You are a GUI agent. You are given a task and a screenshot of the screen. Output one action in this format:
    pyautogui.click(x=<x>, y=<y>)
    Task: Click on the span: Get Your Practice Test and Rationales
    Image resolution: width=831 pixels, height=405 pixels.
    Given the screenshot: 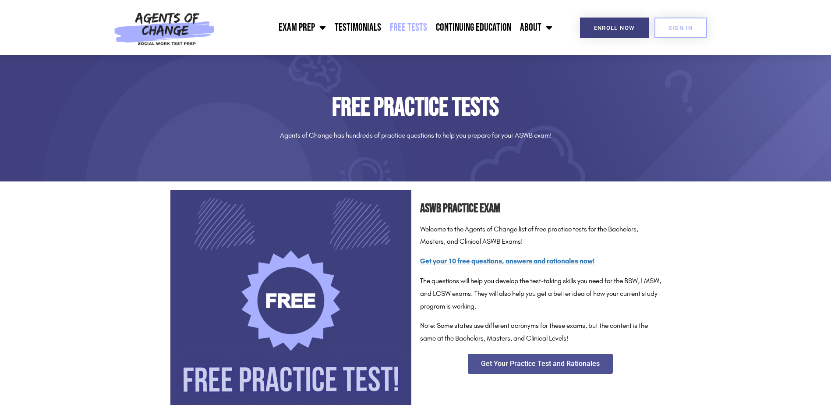 What is the action you would take?
    pyautogui.click(x=540, y=364)
    